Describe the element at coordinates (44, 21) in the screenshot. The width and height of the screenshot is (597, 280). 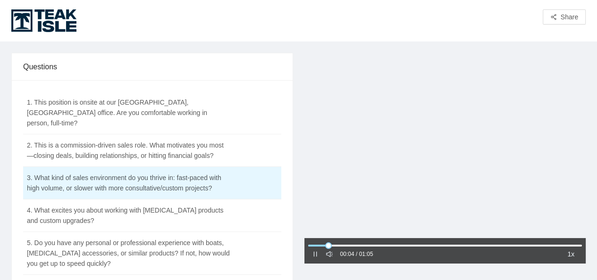
I see `img: Teak Isle` at that location.